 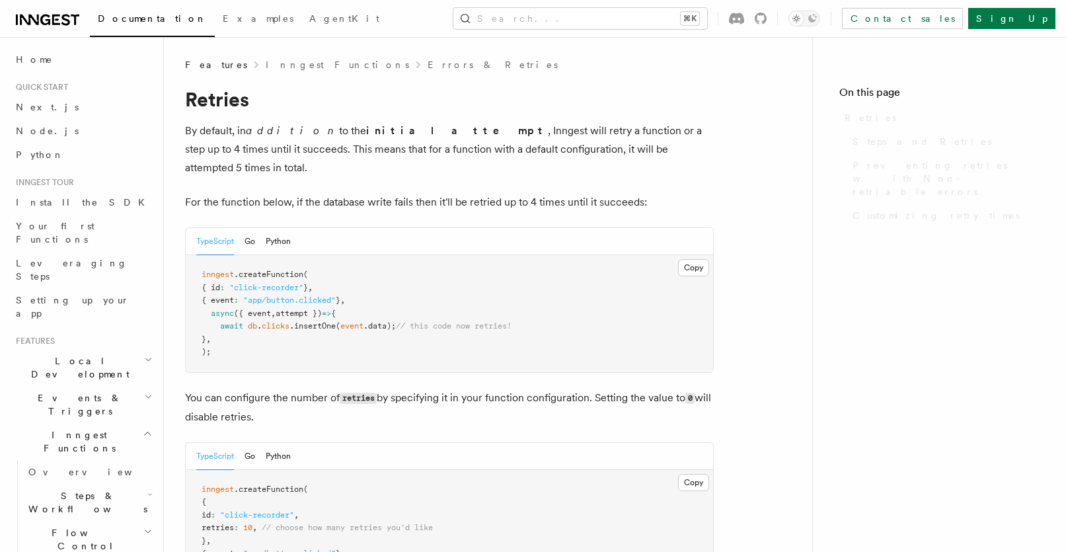 What do you see at coordinates (206, 515) in the screenshot?
I see `span: id` at bounding box center [206, 515].